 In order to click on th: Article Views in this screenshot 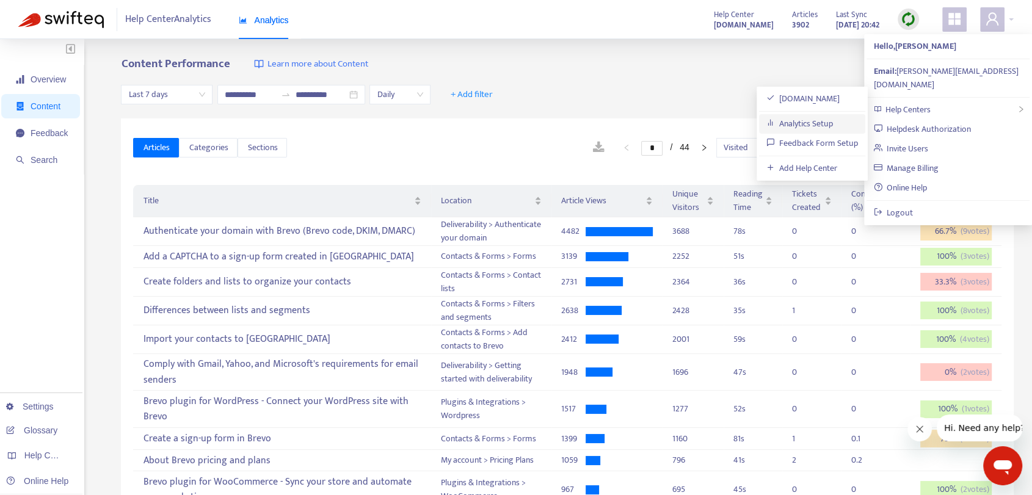, I will do `click(607, 201)`.